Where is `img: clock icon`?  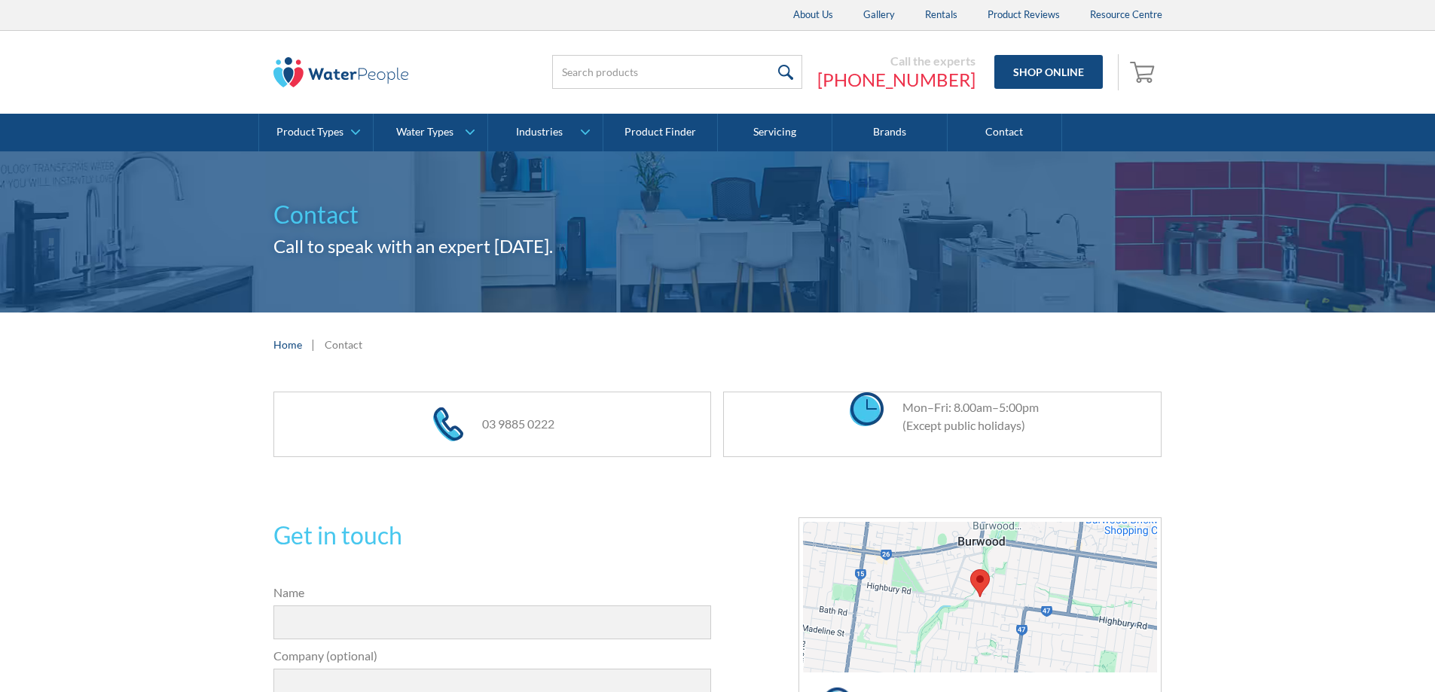
img: clock icon is located at coordinates (866, 409).